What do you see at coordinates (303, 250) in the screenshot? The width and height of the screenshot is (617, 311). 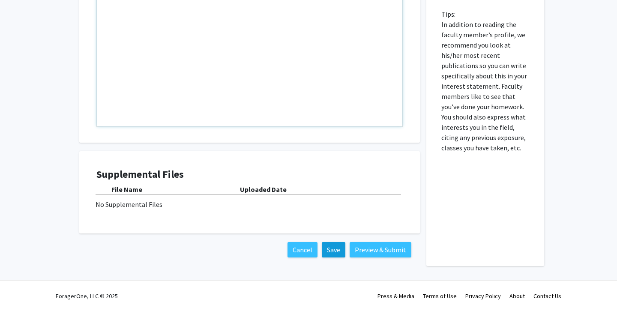 I see `button: Cancel` at bounding box center [303, 250].